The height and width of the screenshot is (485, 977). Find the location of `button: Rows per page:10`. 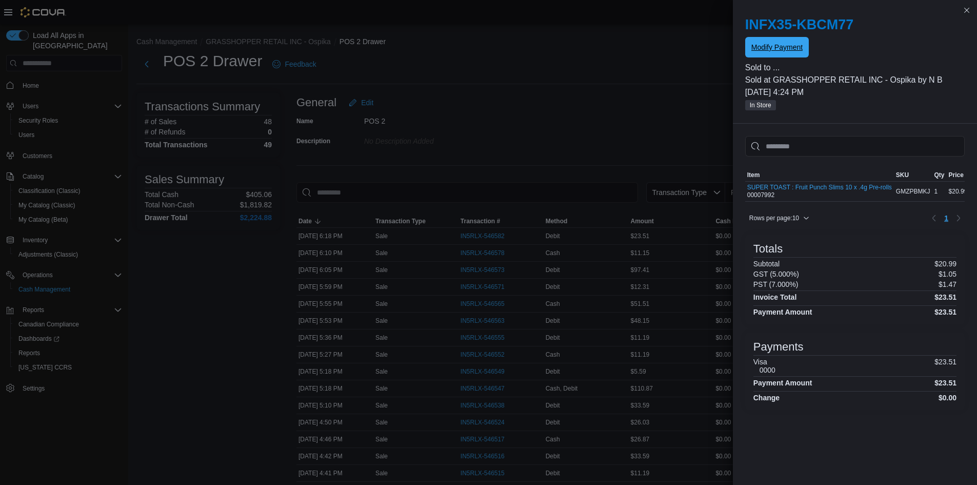

button: Rows per page:10 is located at coordinates (779, 218).